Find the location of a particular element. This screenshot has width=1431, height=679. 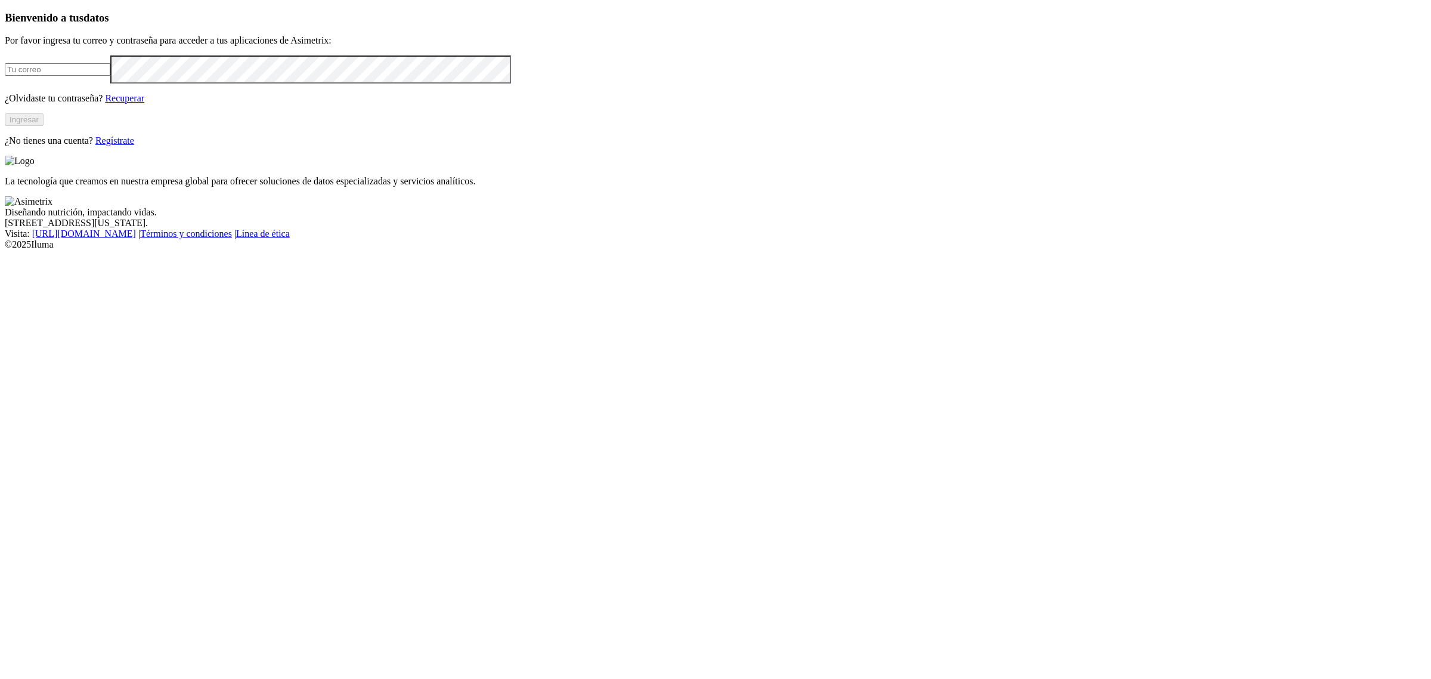

a: Regístrate is located at coordinates (114, 140).